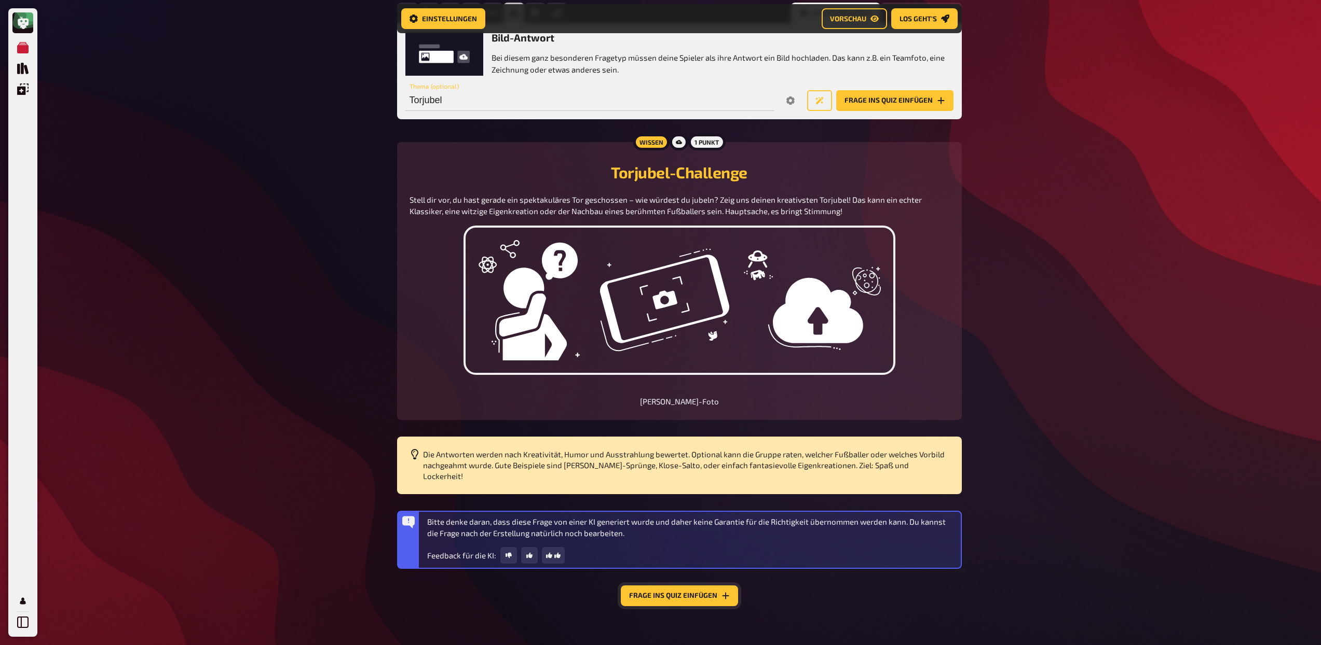 The width and height of the screenshot is (1321, 645). What do you see at coordinates (443, 19) in the screenshot?
I see `button: Einstellungen` at bounding box center [443, 19].